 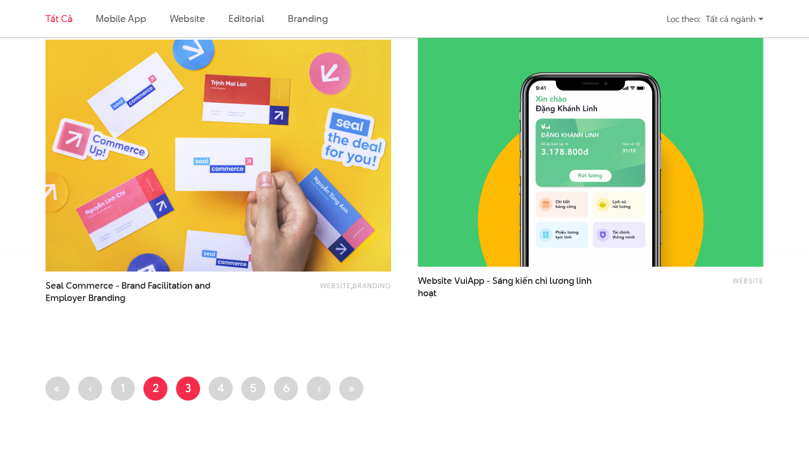 I want to click on img: website VuiApp - Sáng kiến chi lương linh hoạt, so click(x=591, y=150).